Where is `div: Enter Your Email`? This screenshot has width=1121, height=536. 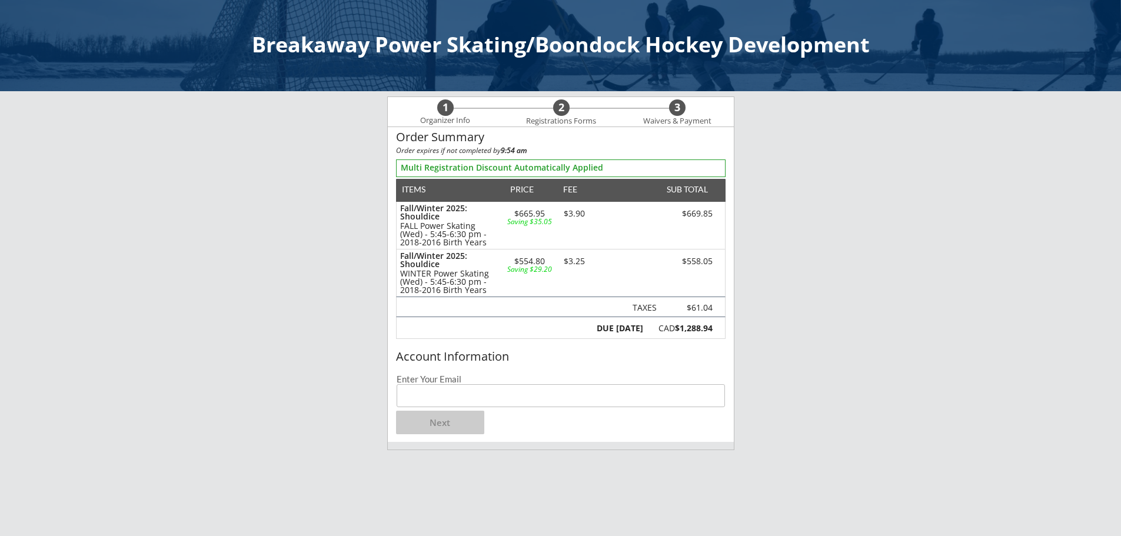
div: Enter Your Email is located at coordinates (561, 379).